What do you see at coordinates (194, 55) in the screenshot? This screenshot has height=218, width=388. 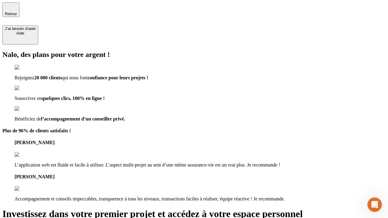 I see `h2: Nalo, des plans pour votre argent !` at bounding box center [194, 55].